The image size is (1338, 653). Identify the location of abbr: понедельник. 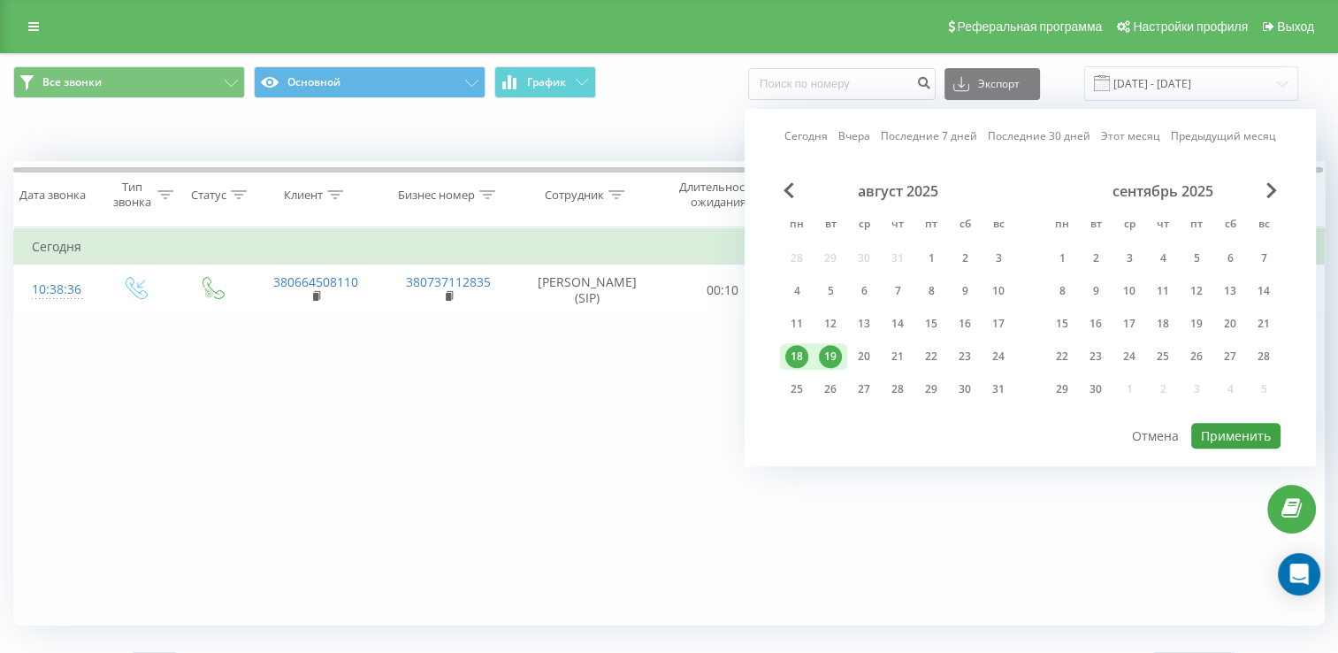
(797, 226).